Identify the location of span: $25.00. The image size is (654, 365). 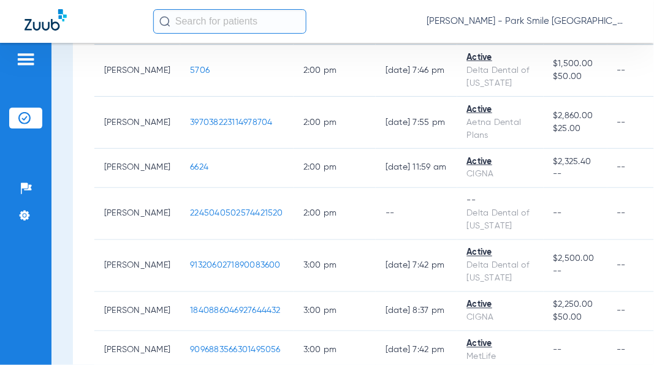
(576, 129).